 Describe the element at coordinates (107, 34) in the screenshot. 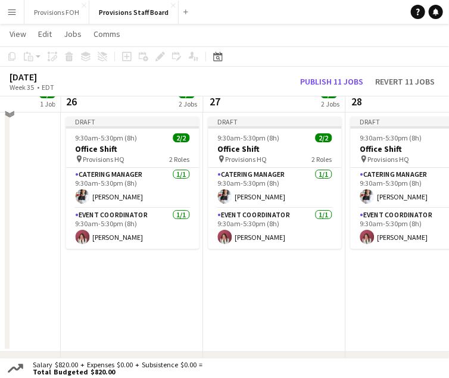

I see `a: Comms` at that location.